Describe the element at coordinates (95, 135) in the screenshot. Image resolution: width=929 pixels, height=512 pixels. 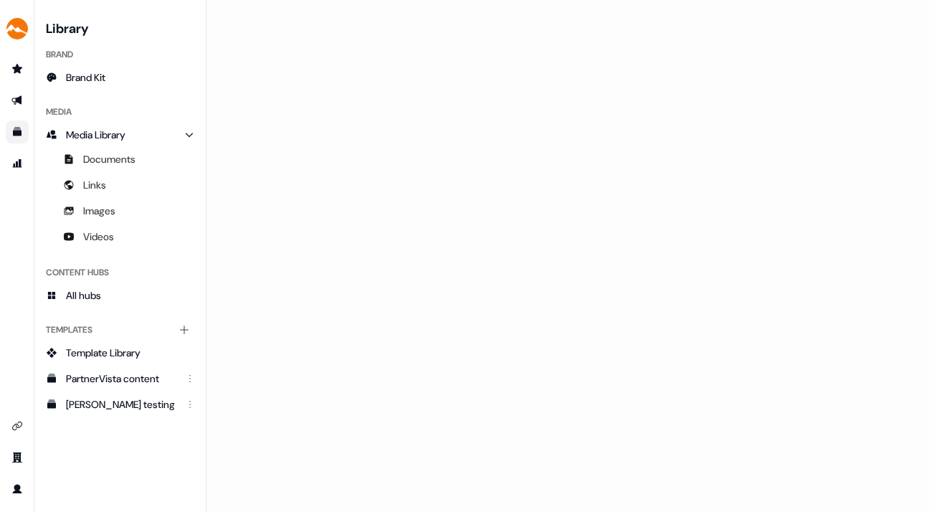
I see `span: Media Library` at that location.